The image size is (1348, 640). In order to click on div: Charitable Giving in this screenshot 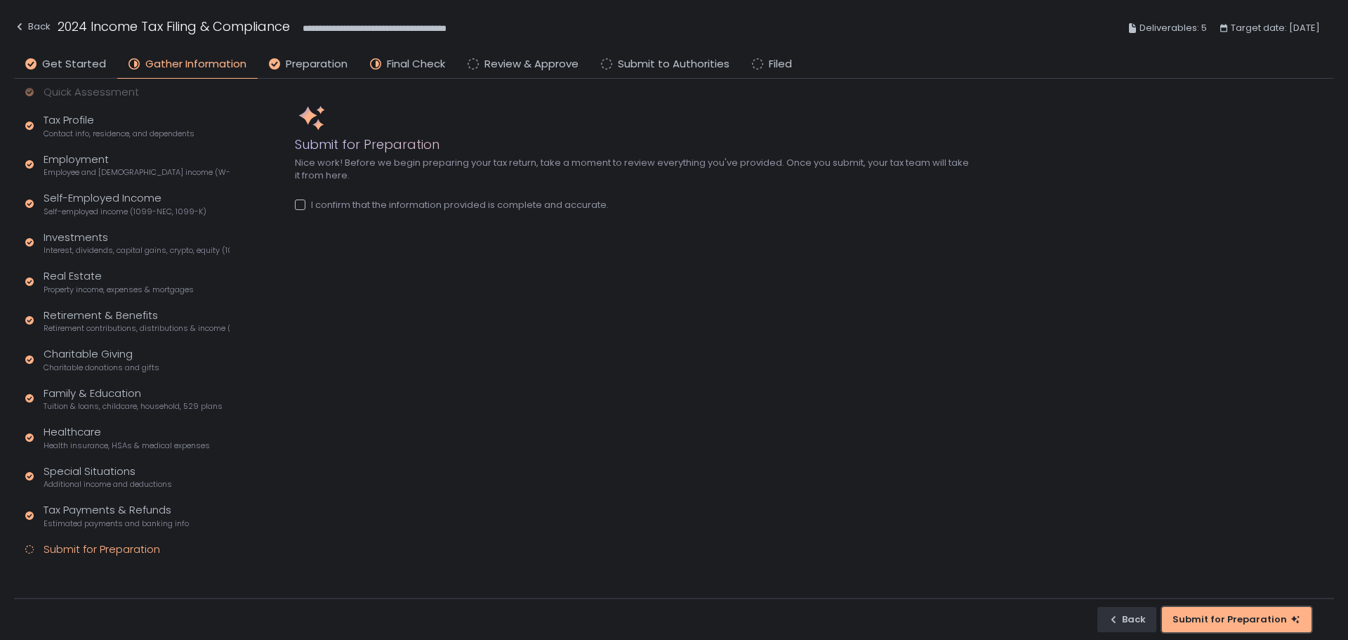, I will do `click(101, 360)`.